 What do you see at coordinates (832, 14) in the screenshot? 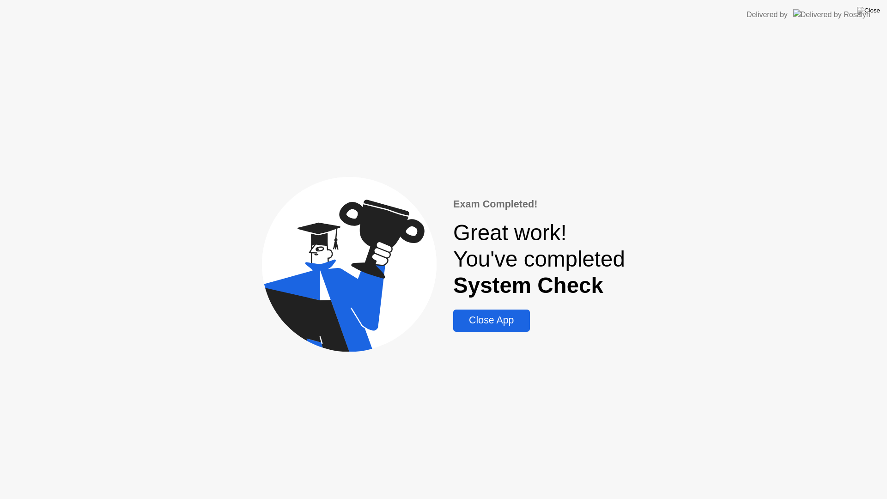
I see `img: Delivered by Rosalyn` at bounding box center [832, 14].